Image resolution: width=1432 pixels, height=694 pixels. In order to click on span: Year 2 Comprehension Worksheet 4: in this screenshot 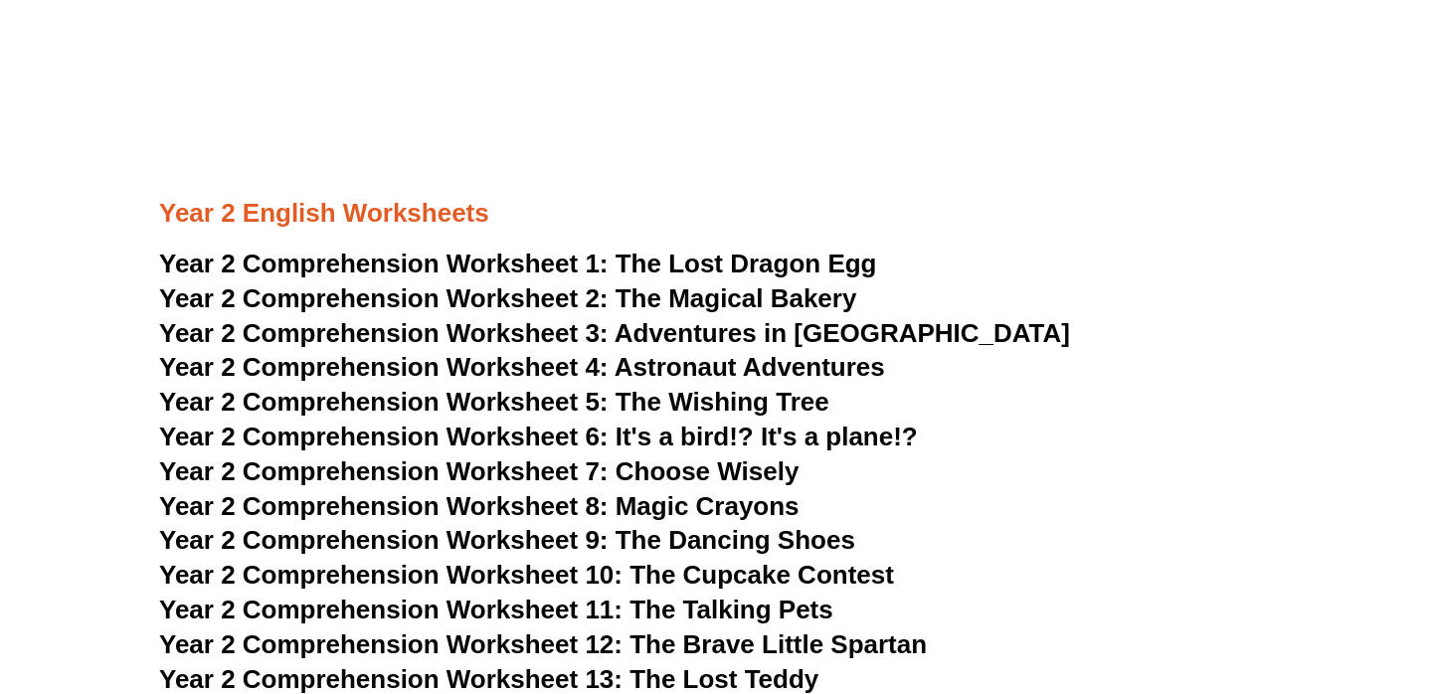, I will do `click(384, 367)`.